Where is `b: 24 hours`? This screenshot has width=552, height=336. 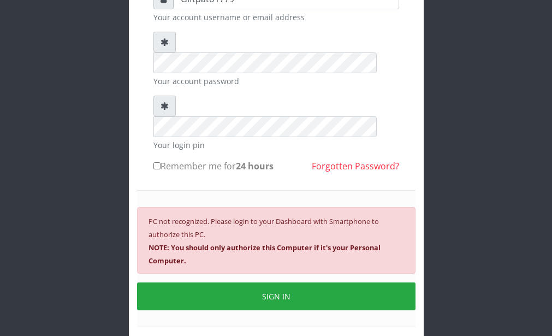
b: 24 hours is located at coordinates (254, 166).